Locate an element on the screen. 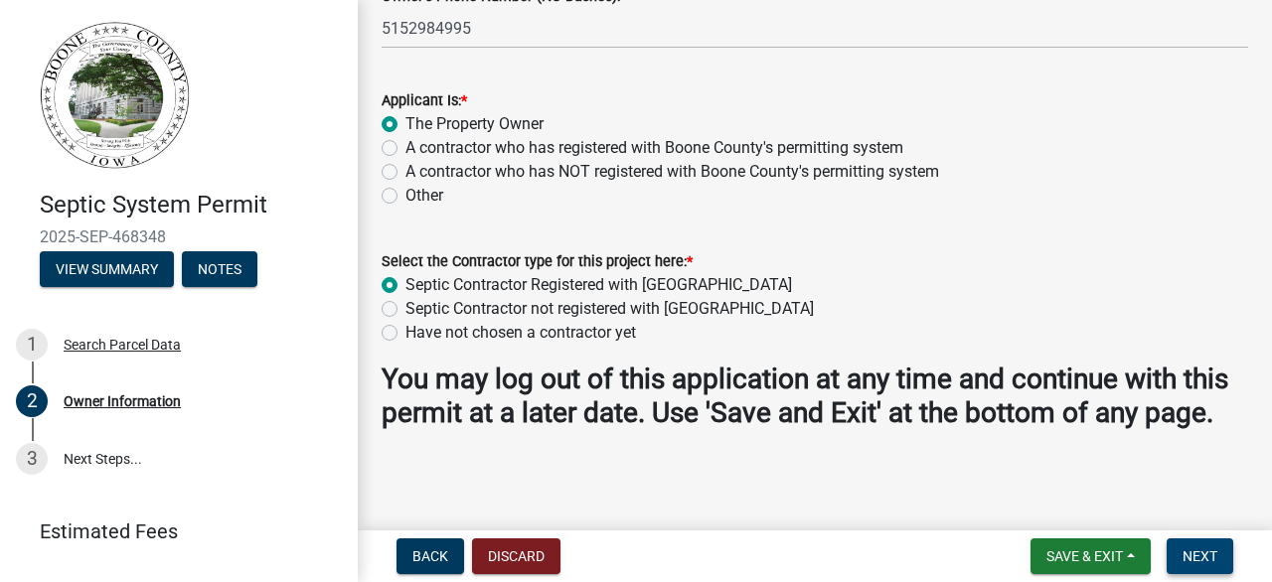 This screenshot has height=582, width=1272. button: Back is located at coordinates (430, 556).